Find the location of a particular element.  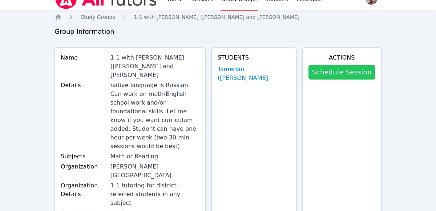

h3: Group Information is located at coordinates (218, 32).